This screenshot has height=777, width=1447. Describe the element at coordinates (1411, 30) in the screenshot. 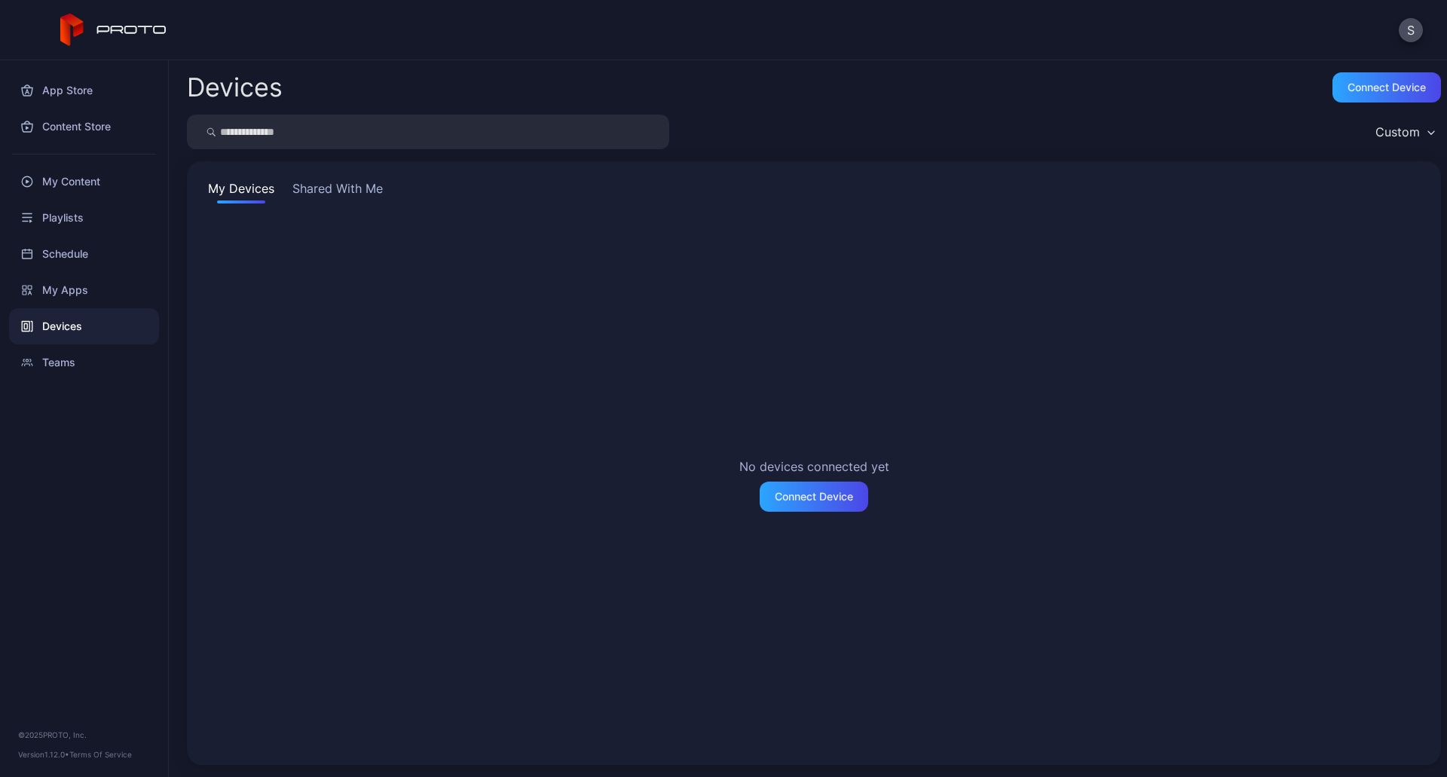

I see `button: S` at that location.